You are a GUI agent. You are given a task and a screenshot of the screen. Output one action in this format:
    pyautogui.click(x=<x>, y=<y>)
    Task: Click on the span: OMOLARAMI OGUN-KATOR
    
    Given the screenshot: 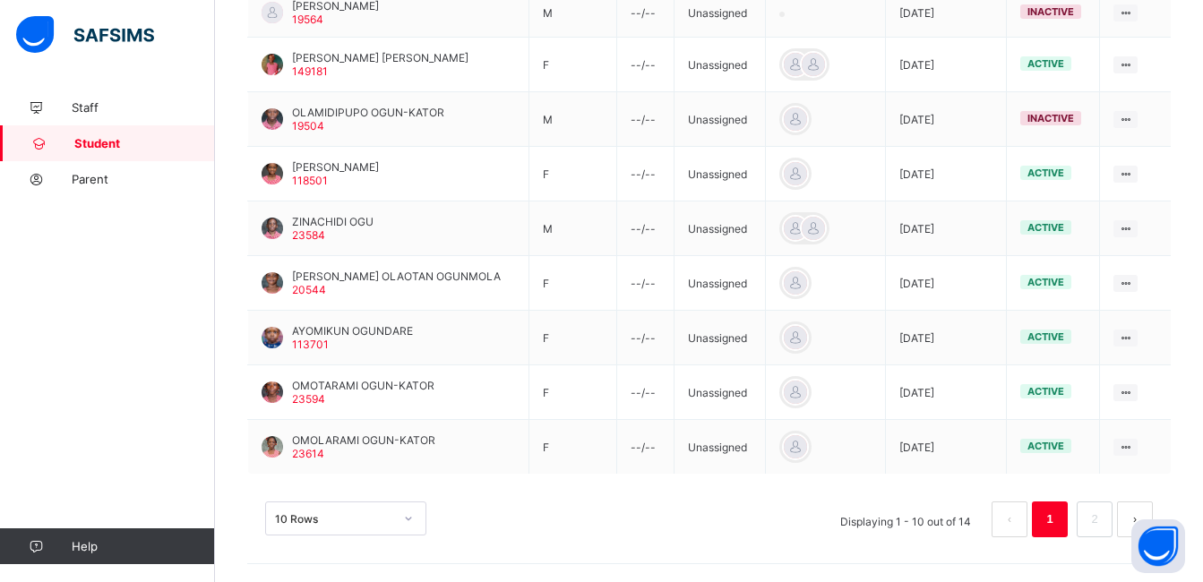 What is the action you would take?
    pyautogui.click(x=364, y=440)
    